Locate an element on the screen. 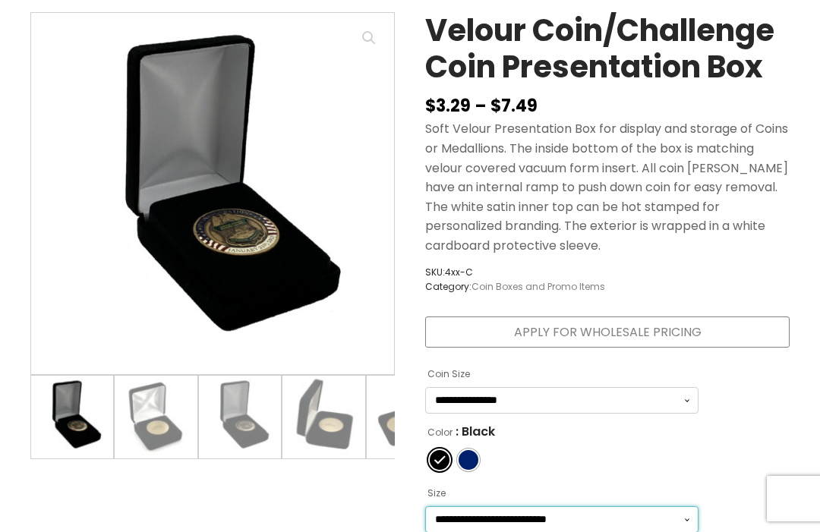  span: SKU: is located at coordinates (515, 272).